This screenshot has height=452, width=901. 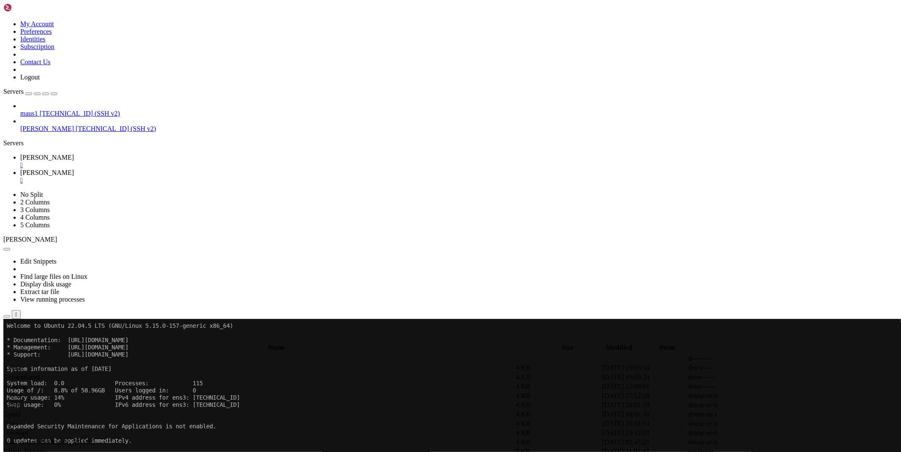 What do you see at coordinates (397, 7) in the screenshot?
I see `x-row: Welcome to Ubuntu 22.04.5 LTS (GNU/Linux 5.15.0-157-generic x86_64)` at bounding box center [397, 7].